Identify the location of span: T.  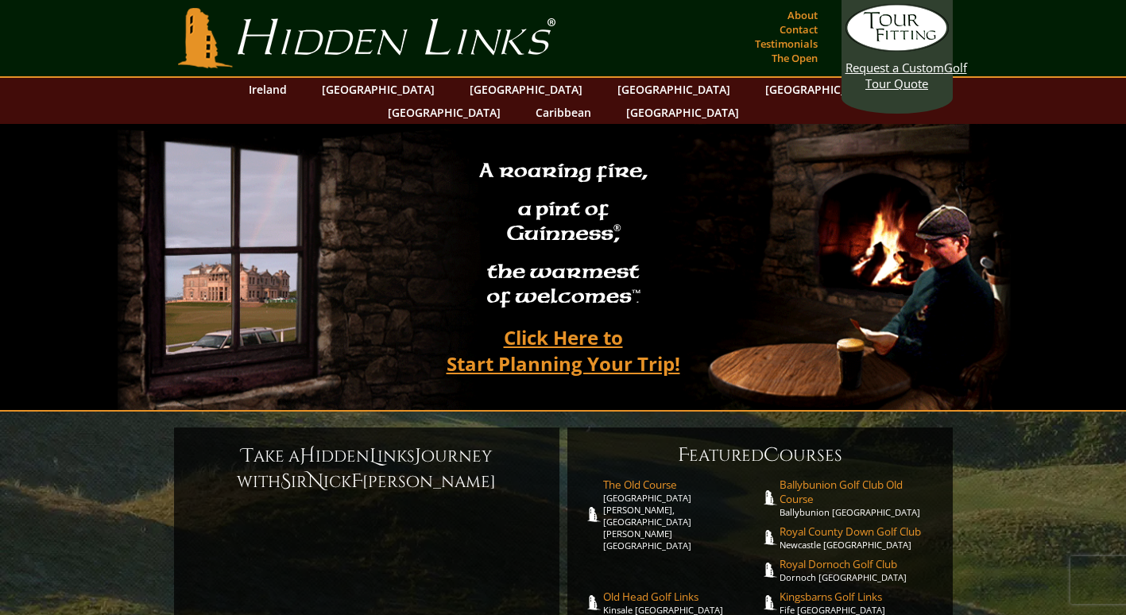
(247, 456).